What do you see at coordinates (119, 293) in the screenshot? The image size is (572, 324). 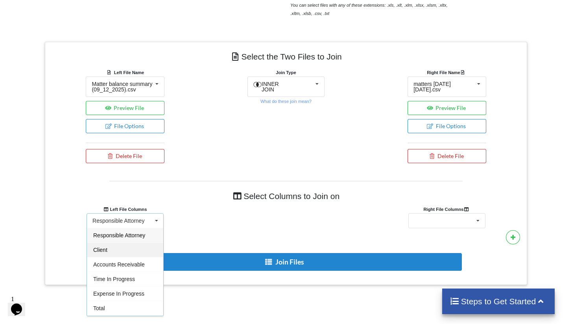 I see `span: Expense In Progress` at bounding box center [119, 293].